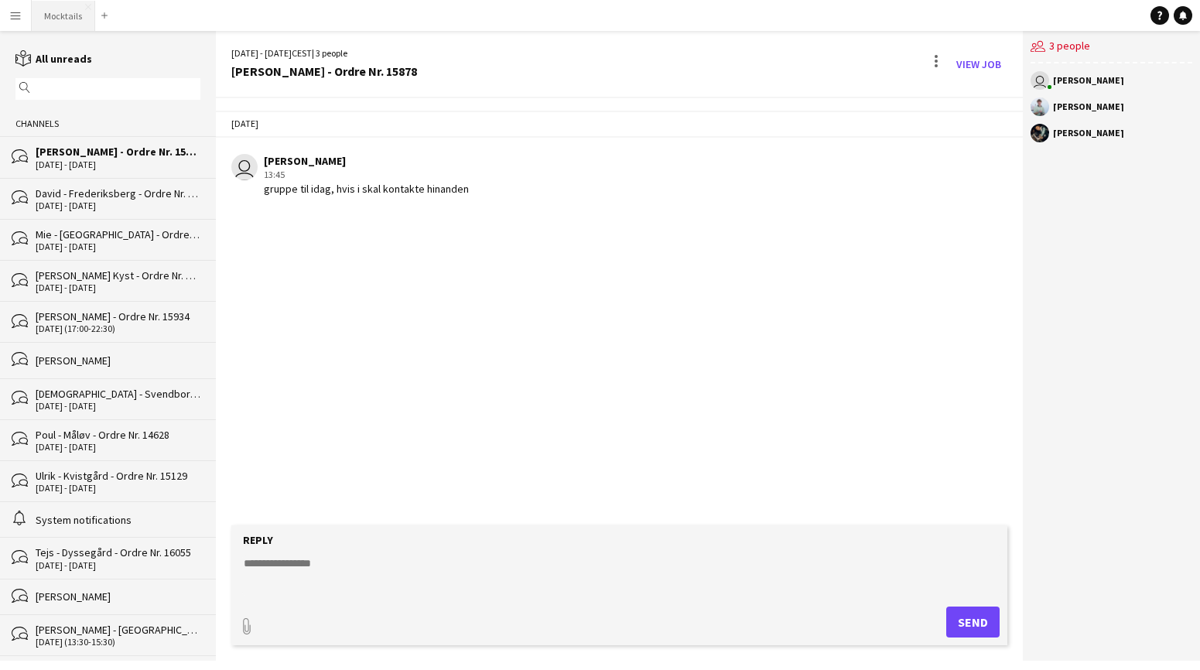 The width and height of the screenshot is (1200, 670). What do you see at coordinates (366, 189) in the screenshot?
I see `div: gruppe til idag, hvis i skal kontakte hinanden` at bounding box center [366, 189].